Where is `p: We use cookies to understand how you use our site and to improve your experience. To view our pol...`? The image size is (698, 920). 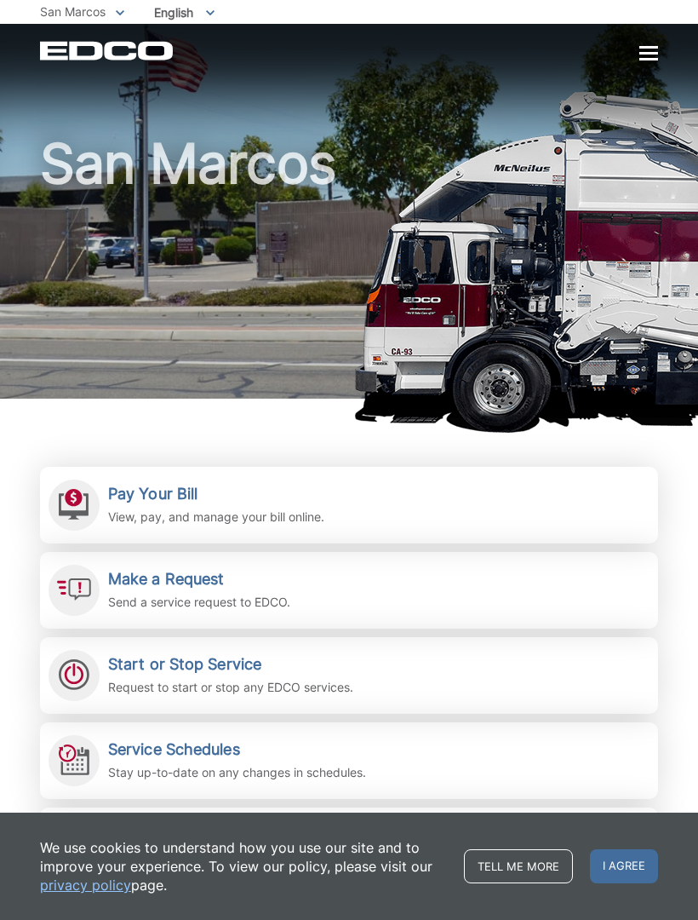
p: We use cookies to understand how you use our site and to improve your experience. To view our pol... is located at coordinates (244, 866).